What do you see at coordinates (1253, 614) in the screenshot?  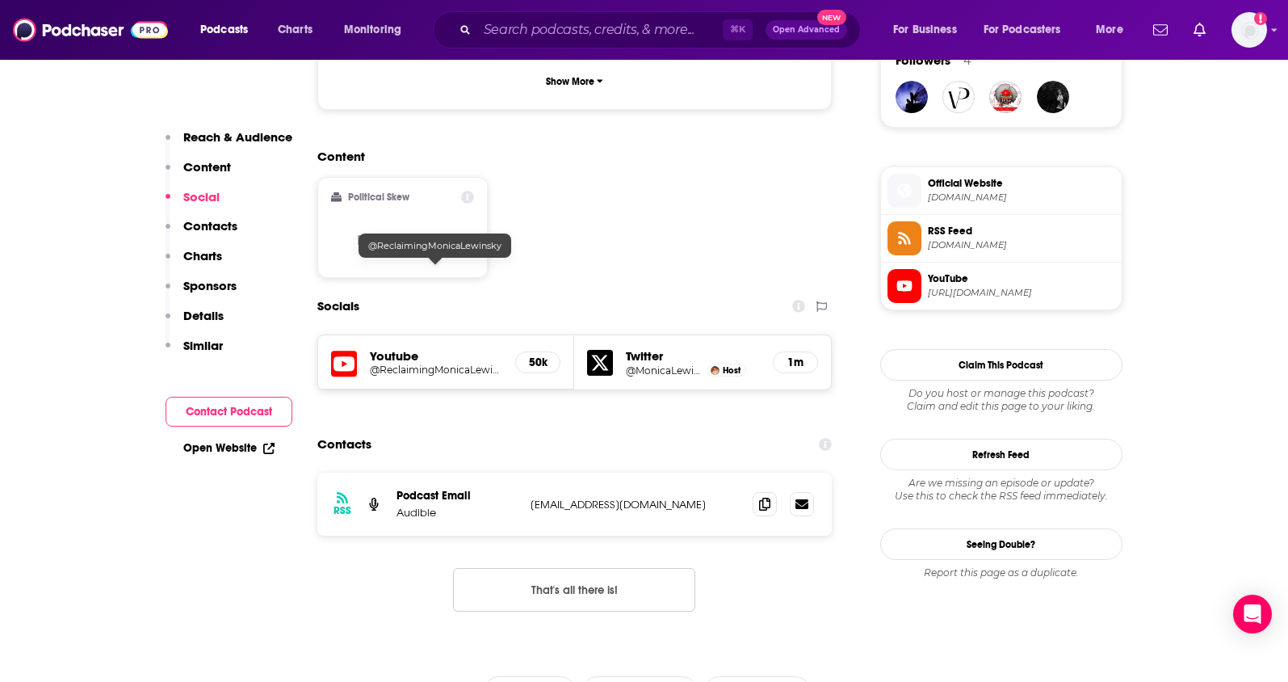 I see `div: Open Intercom Messenger` at bounding box center [1253, 614].